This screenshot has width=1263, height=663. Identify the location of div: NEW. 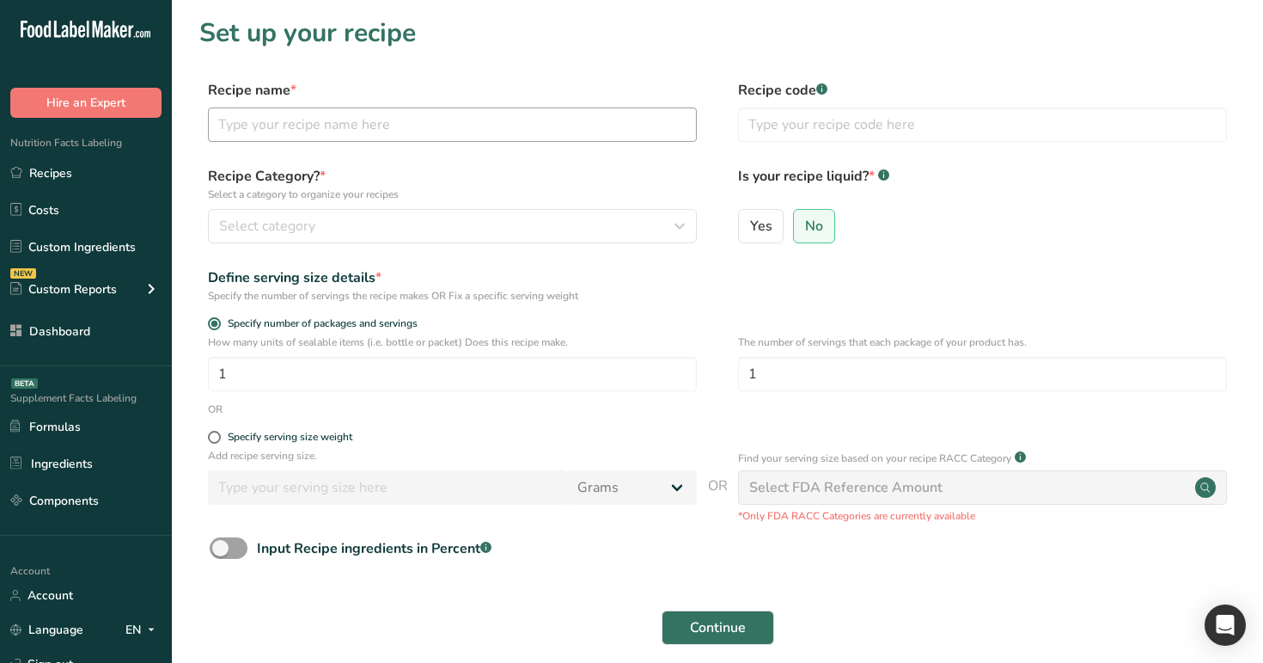
(23, 273).